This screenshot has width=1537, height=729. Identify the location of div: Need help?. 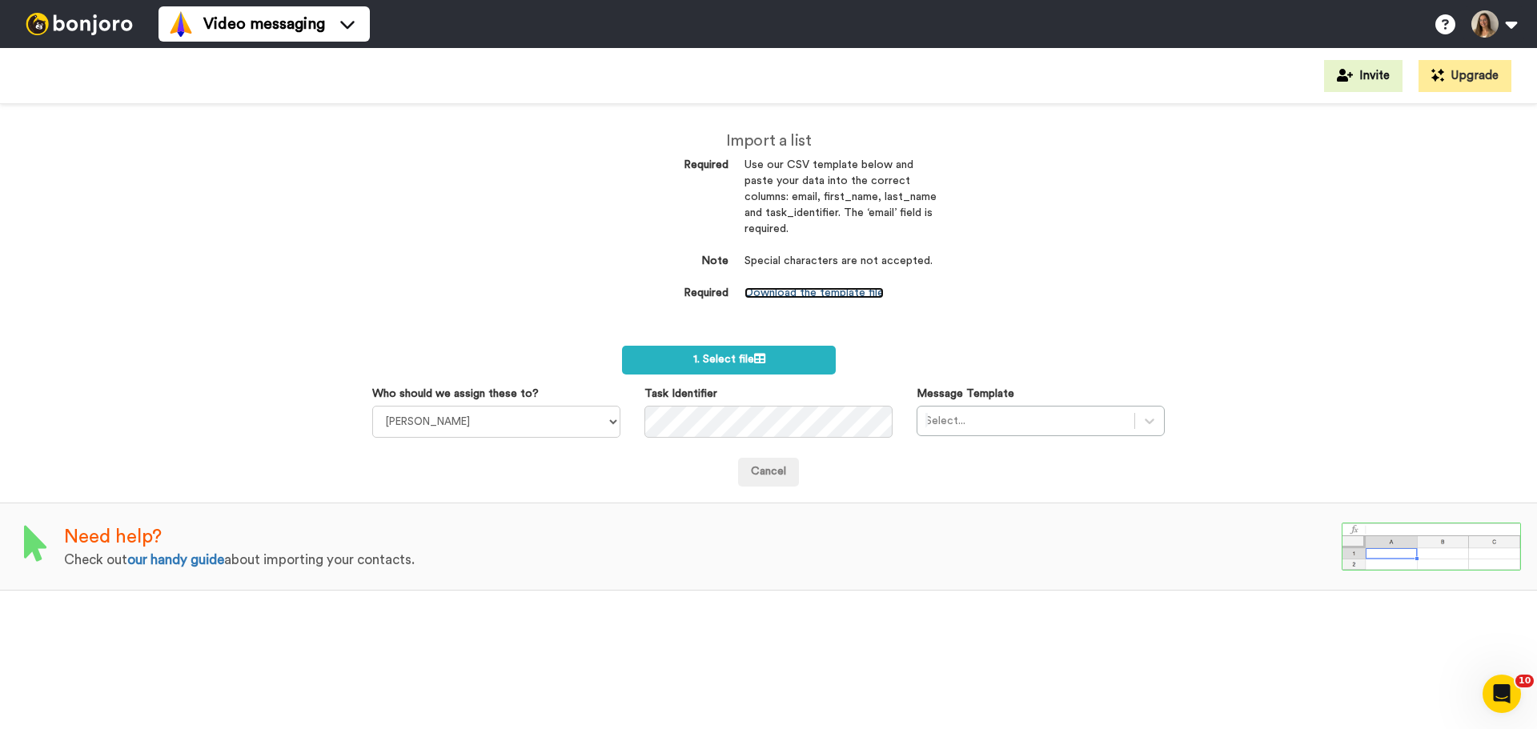
(703, 537).